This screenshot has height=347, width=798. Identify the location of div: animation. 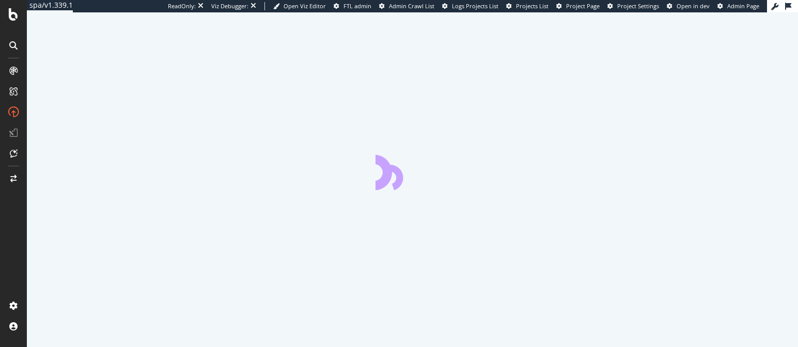
(413, 172).